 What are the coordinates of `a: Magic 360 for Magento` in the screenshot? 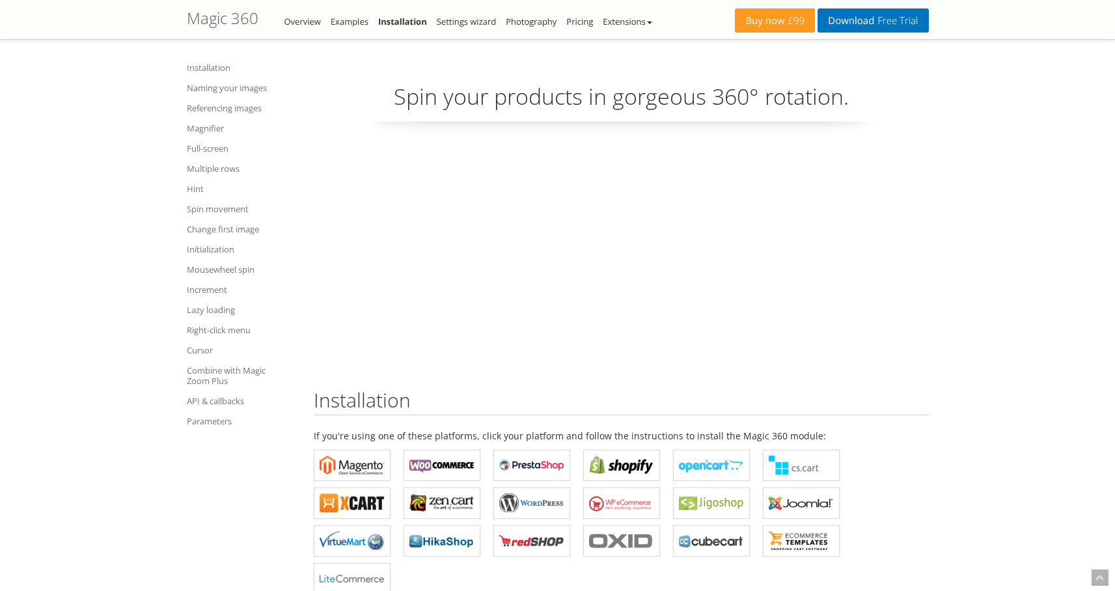 It's located at (352, 465).